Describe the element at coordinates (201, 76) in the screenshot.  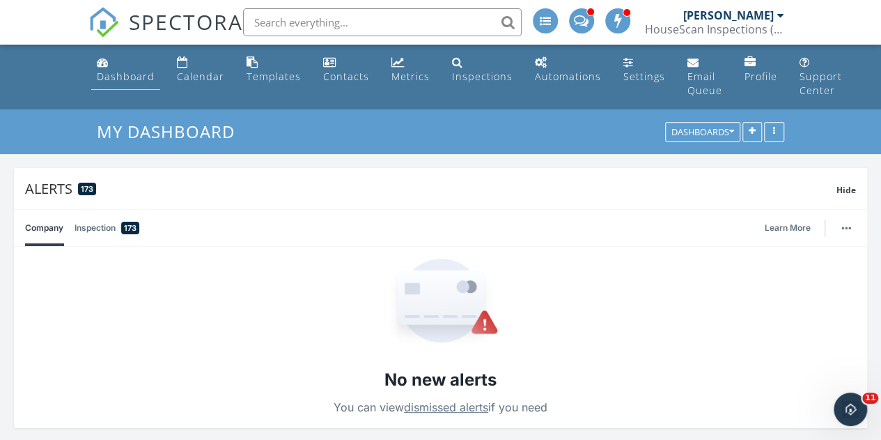
I see `div: Calendar` at that location.